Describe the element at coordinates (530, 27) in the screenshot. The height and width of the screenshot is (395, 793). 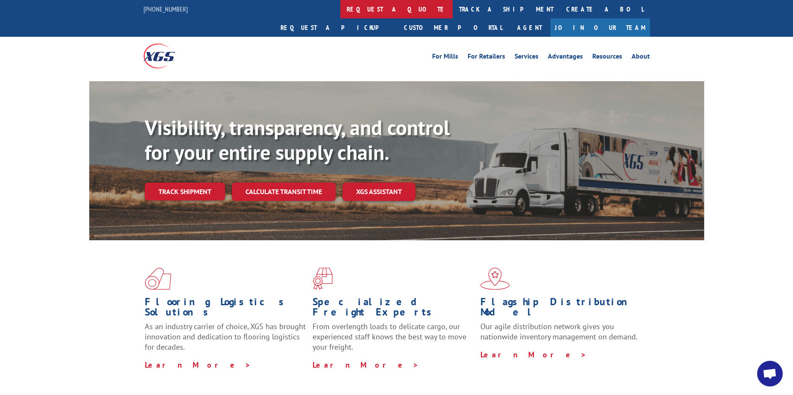
I see `a: Agent` at that location.